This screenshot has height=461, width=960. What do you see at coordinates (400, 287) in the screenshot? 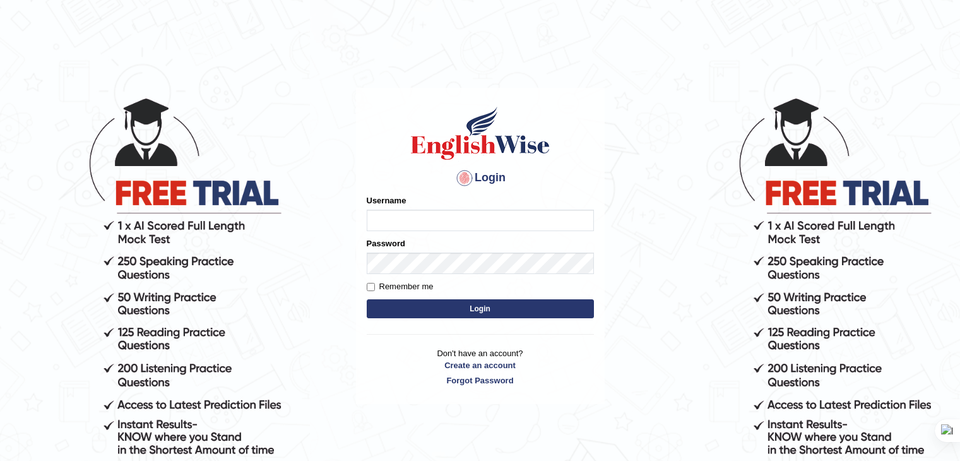
I see `label: Remember me` at bounding box center [400, 287].